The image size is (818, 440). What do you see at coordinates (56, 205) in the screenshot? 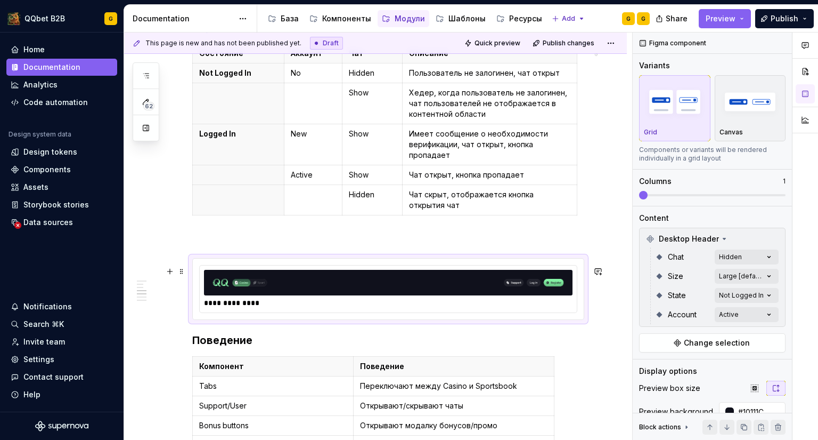
I see `div: Storybook stories` at bounding box center [56, 205].